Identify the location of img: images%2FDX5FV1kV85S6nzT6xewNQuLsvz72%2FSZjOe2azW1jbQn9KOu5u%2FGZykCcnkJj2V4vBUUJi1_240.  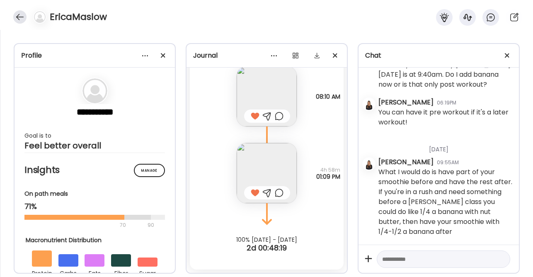
(266, 96).